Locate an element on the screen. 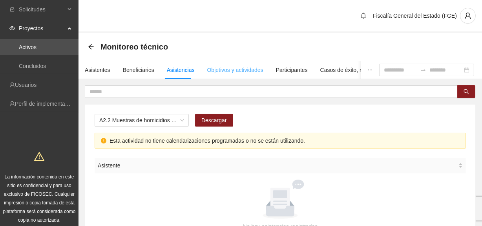 The image size is (482, 226). span: Solicitudes is located at coordinates (42, 9).